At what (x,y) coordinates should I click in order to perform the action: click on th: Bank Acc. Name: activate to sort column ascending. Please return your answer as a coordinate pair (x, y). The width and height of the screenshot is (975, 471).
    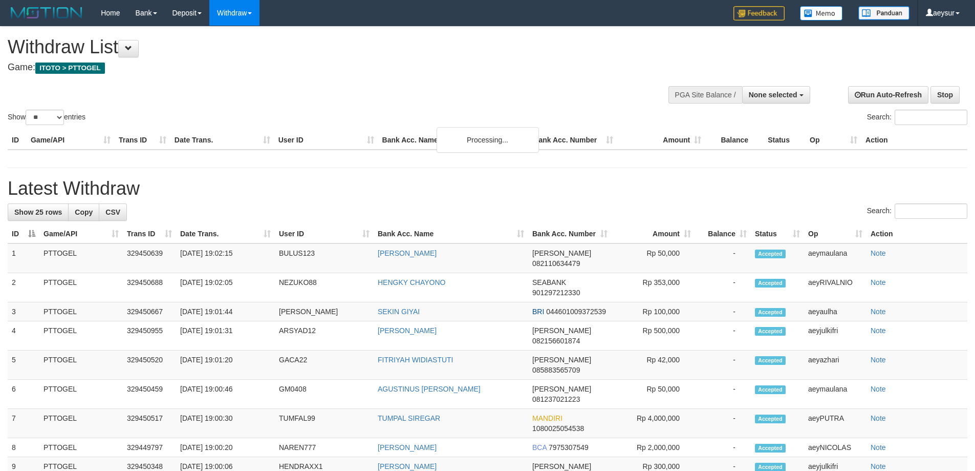
    Looking at the image, I should click on (451, 233).